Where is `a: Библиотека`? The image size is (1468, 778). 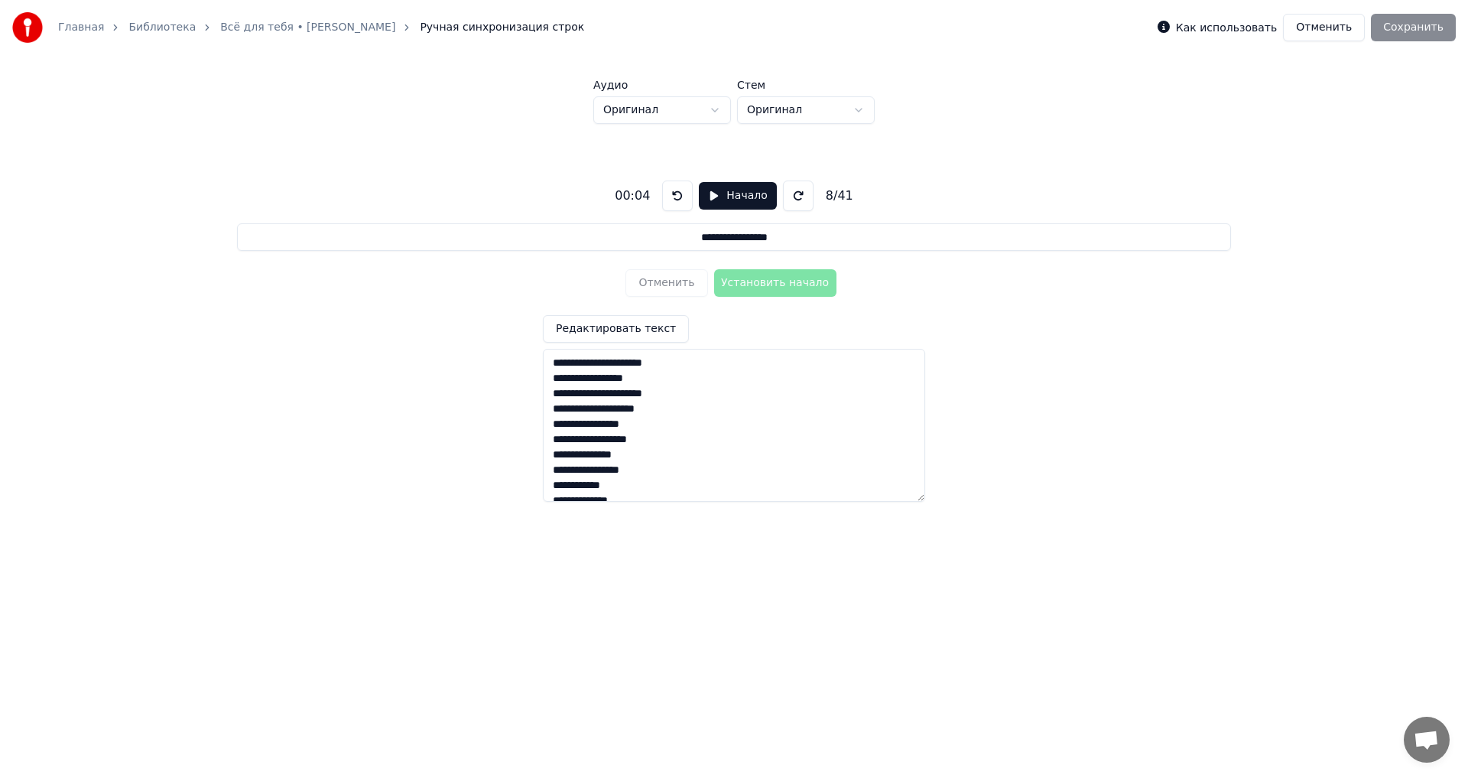
a: Библиотека is located at coordinates (162, 28).